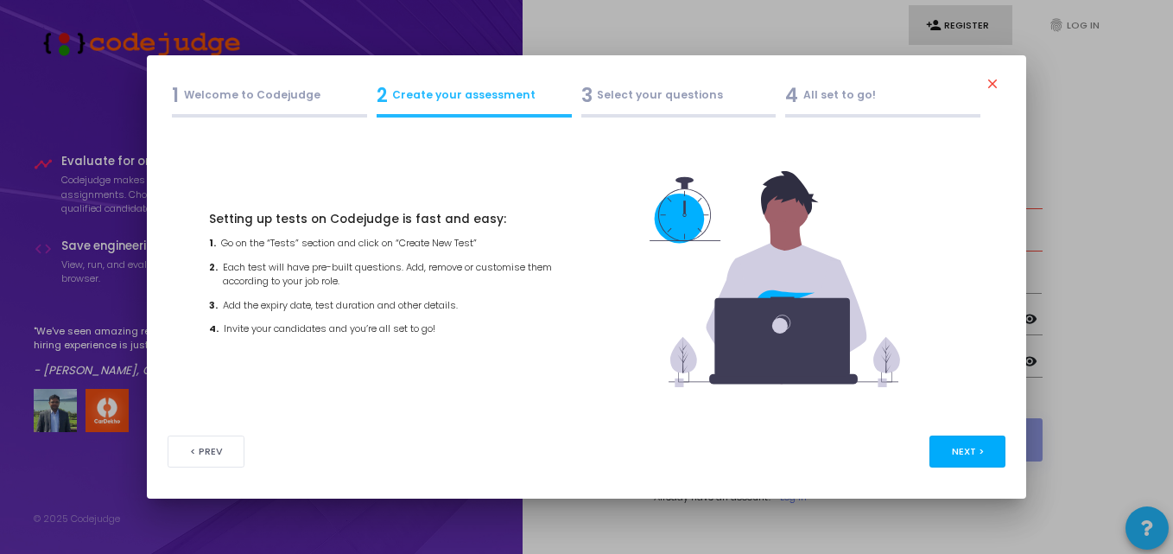 This screenshot has height=554, width=1173. What do you see at coordinates (679, 95) in the screenshot?
I see `div: Select your questions` at bounding box center [679, 95].